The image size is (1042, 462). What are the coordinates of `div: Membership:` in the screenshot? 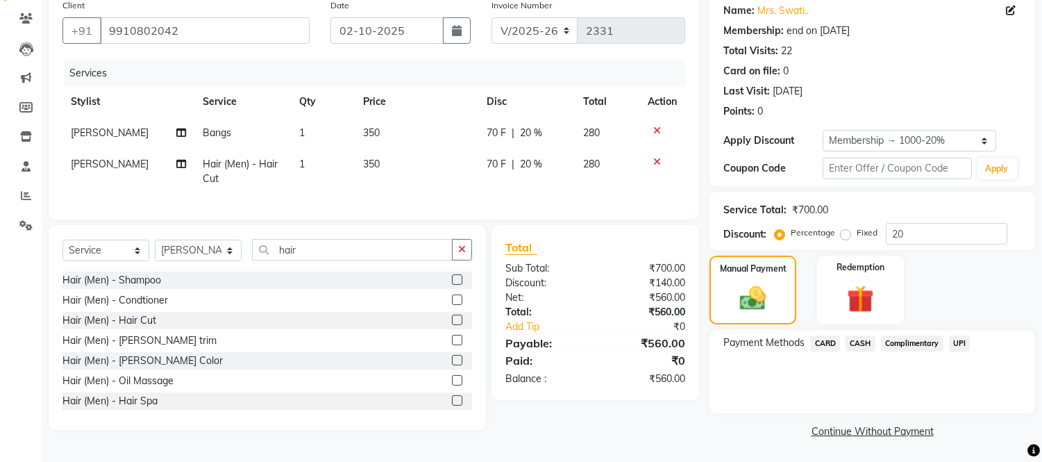 It's located at (753, 31).